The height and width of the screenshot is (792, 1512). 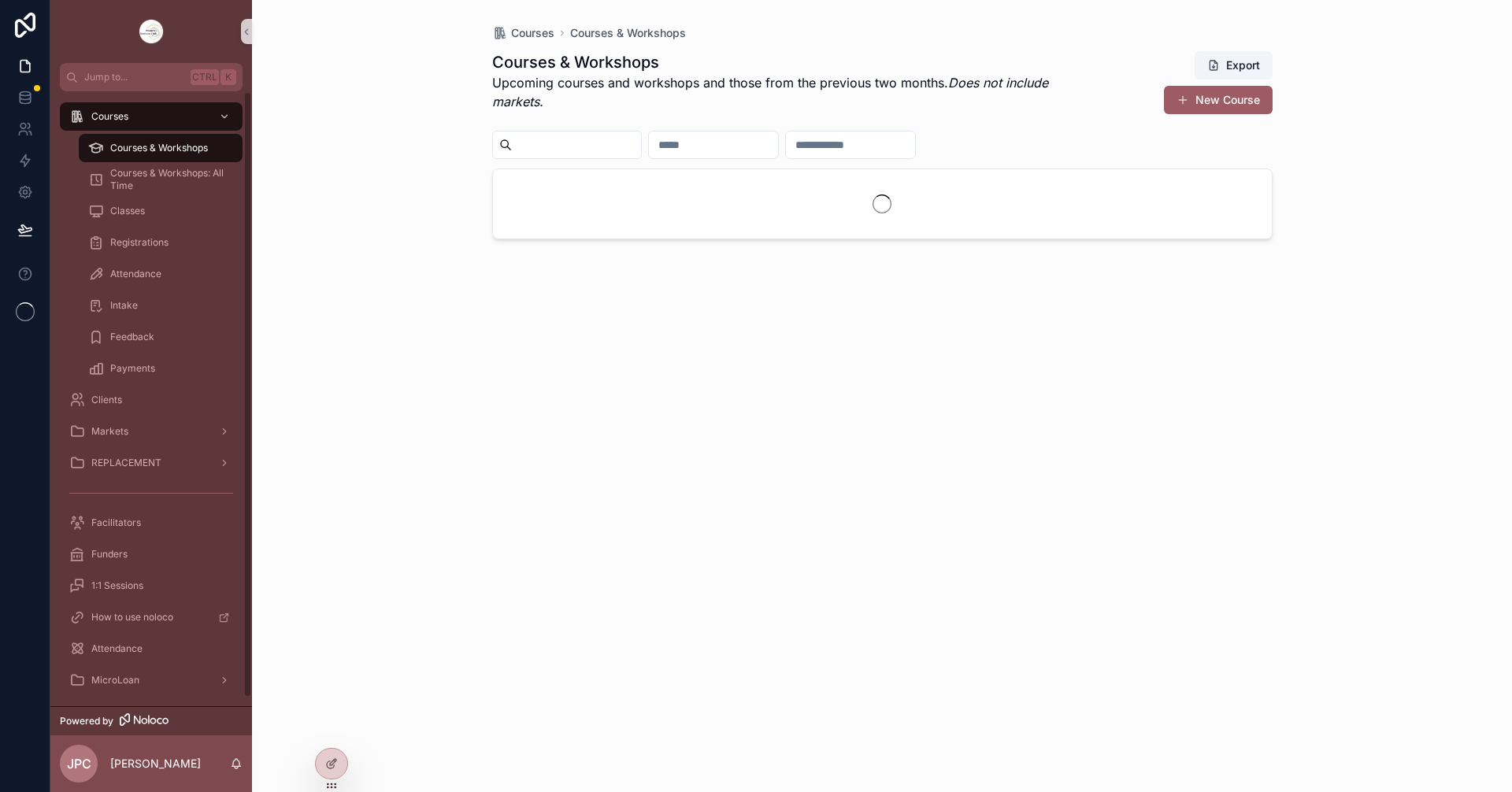 What do you see at coordinates (151, 431) in the screenshot?
I see `a: Markets` at bounding box center [151, 431].